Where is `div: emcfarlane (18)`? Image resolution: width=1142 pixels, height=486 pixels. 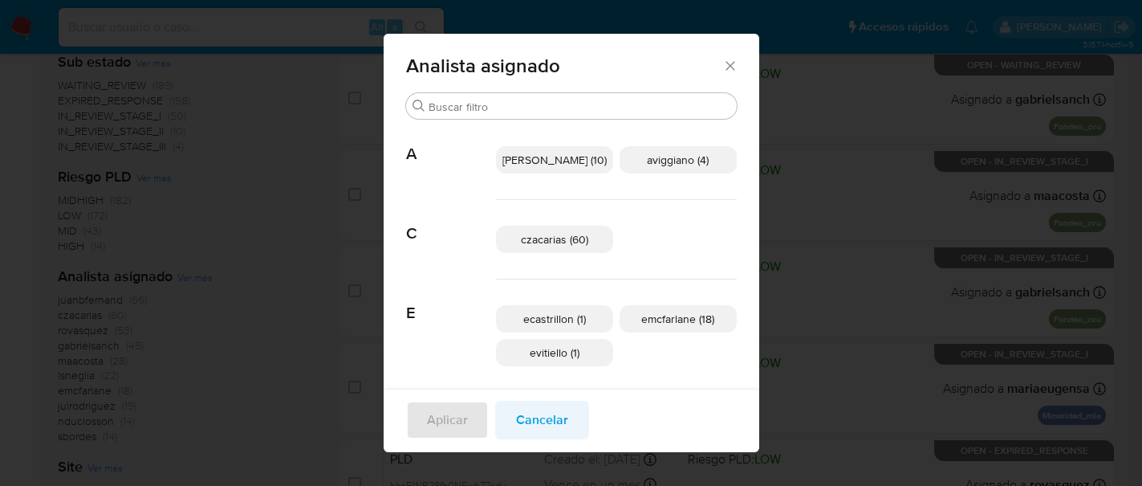
div: emcfarlane (18) is located at coordinates (678, 319).